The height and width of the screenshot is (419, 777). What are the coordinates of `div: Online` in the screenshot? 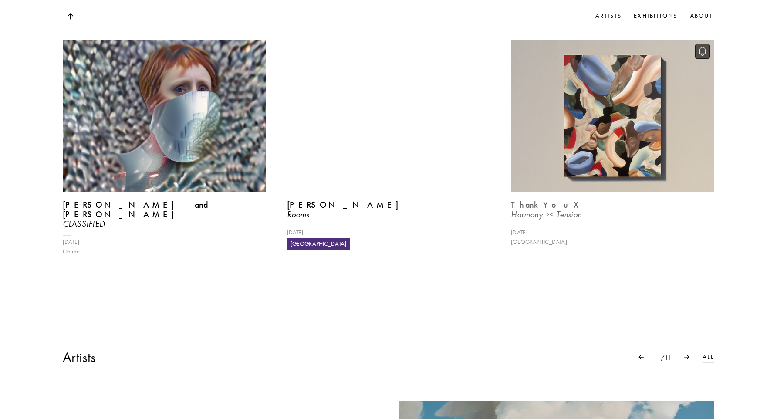 It's located at (164, 252).